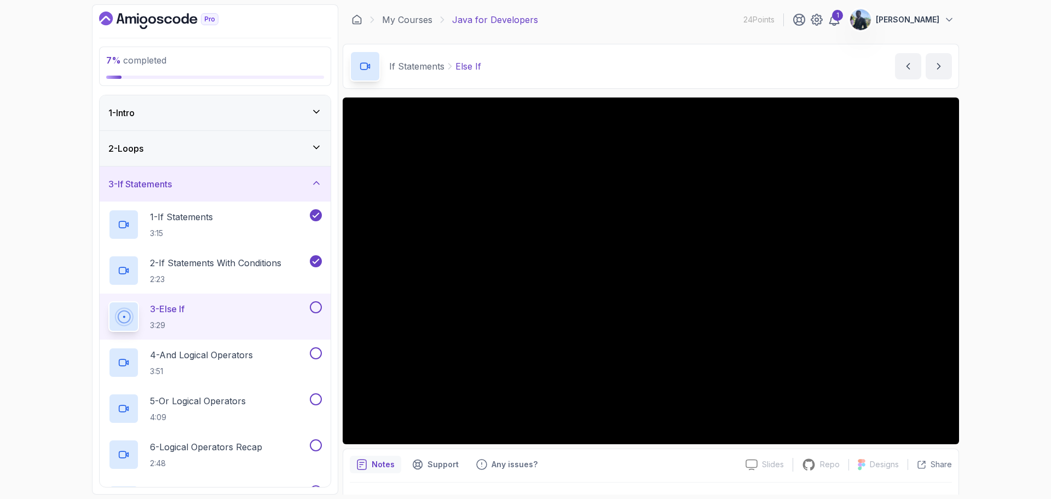 Image resolution: width=1051 pixels, height=499 pixels. What do you see at coordinates (136, 60) in the screenshot?
I see `span: completed` at bounding box center [136, 60].